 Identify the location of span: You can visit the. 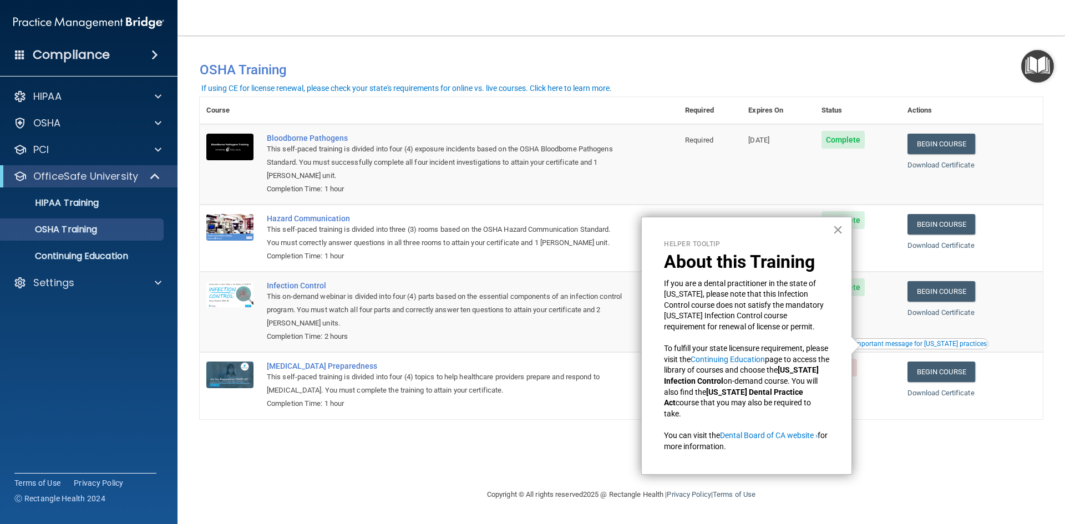
(692, 435).